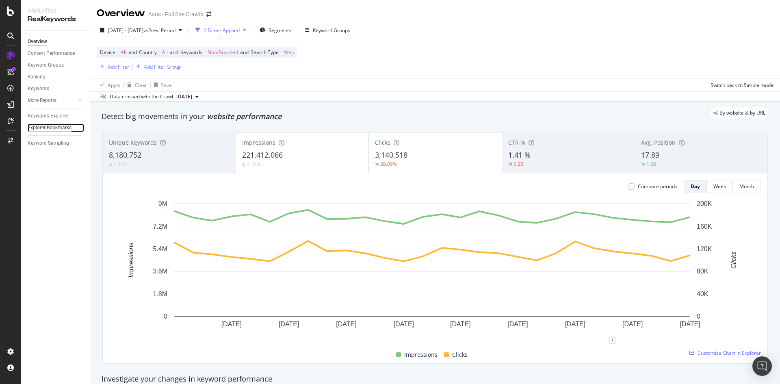  I want to click on text: 120K, so click(704, 249).